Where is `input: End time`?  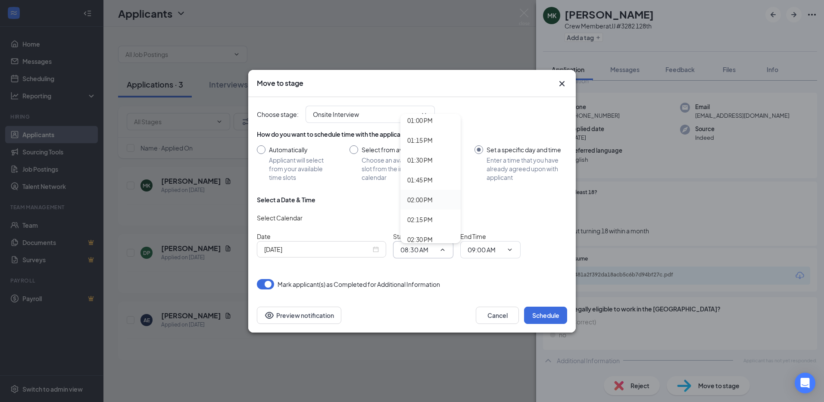
input: End time is located at coordinates (485, 250).